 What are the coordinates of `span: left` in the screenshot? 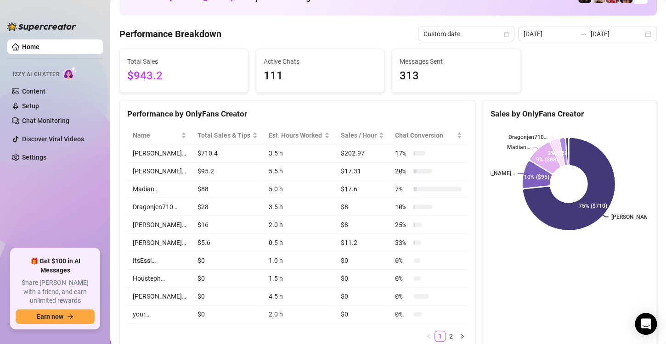 It's located at (429, 336).